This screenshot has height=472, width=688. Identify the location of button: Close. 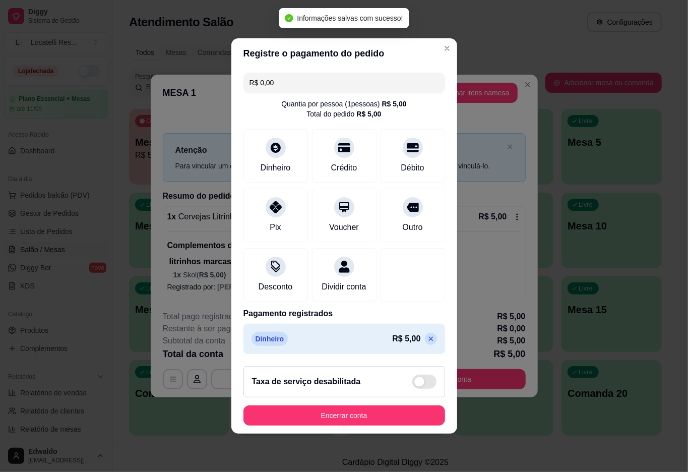
(447, 48).